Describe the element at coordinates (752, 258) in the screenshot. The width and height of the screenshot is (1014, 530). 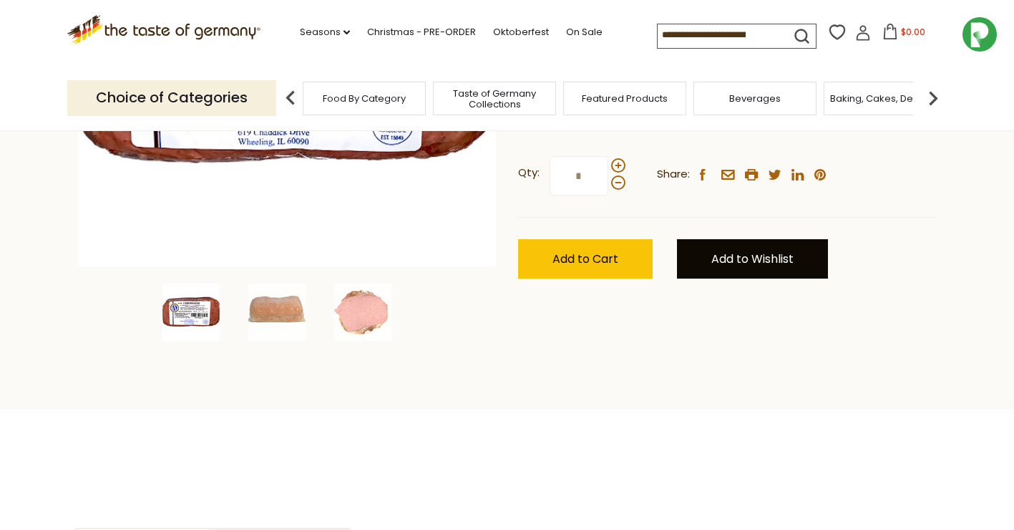
I see `a: Add to Wishlist` at that location.